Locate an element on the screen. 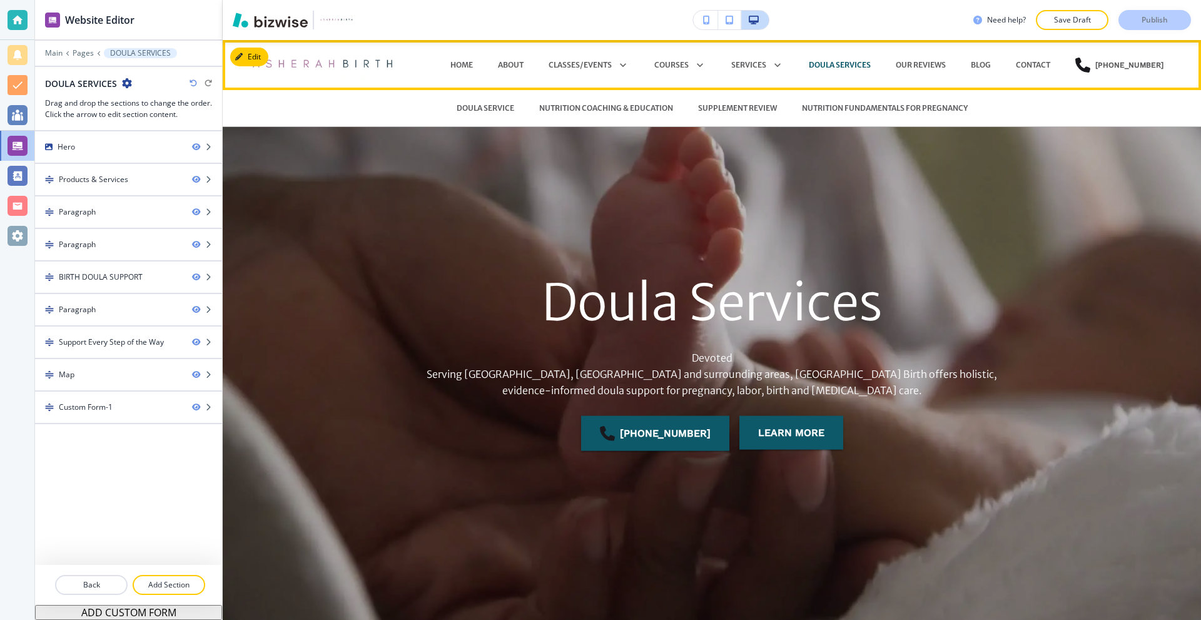  p: Doula Services is located at coordinates (712, 303).